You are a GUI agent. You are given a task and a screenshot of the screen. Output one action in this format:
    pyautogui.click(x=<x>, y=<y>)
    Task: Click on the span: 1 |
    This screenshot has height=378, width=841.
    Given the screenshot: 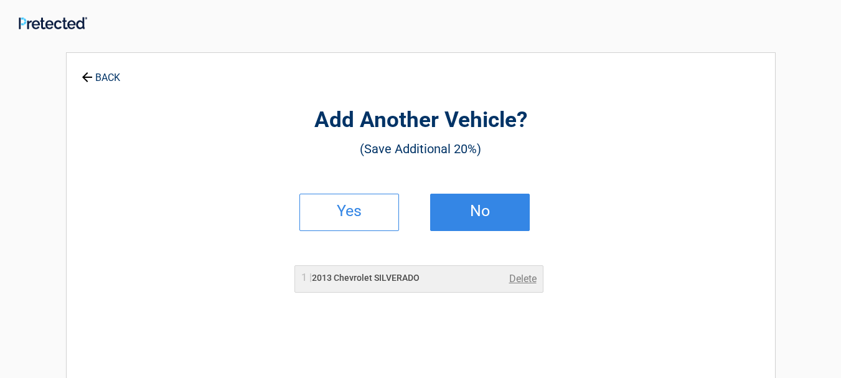 What is the action you would take?
    pyautogui.click(x=306, y=277)
    